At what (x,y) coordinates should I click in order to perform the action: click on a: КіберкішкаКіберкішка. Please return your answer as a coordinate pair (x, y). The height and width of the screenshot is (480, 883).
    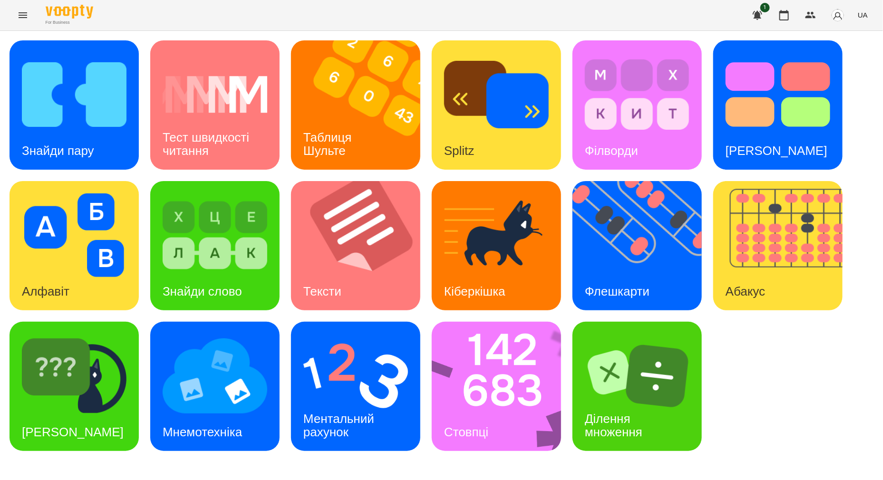
    Looking at the image, I should click on (496, 246).